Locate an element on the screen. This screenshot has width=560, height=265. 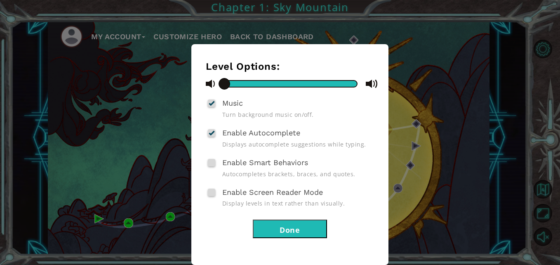
span: Autocompletes brackets, braces, and quotes. is located at coordinates (298, 174).